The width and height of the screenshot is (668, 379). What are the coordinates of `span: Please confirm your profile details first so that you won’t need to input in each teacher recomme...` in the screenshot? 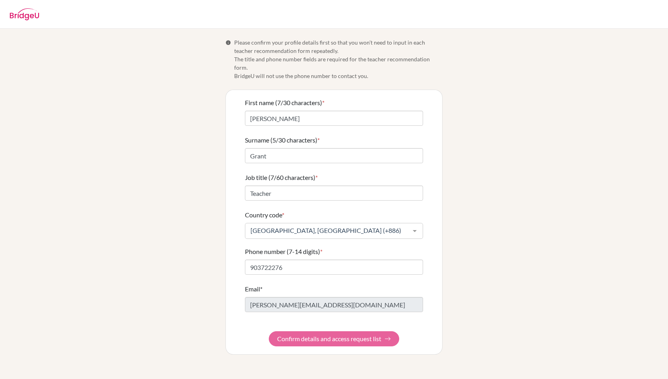 It's located at (339, 59).